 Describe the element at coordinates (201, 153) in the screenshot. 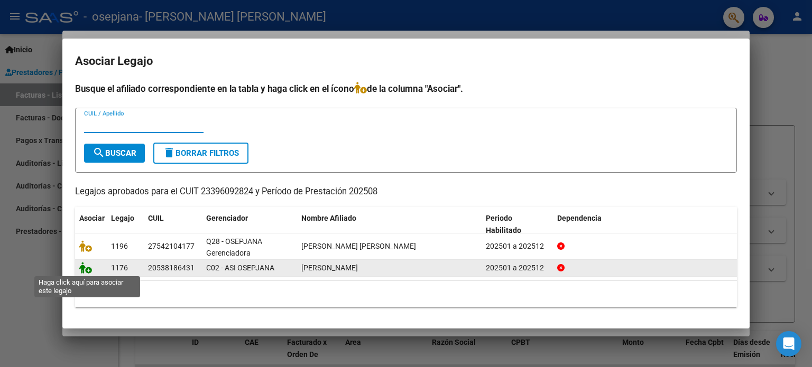

I see `button: Borrar Filtros` at that location.